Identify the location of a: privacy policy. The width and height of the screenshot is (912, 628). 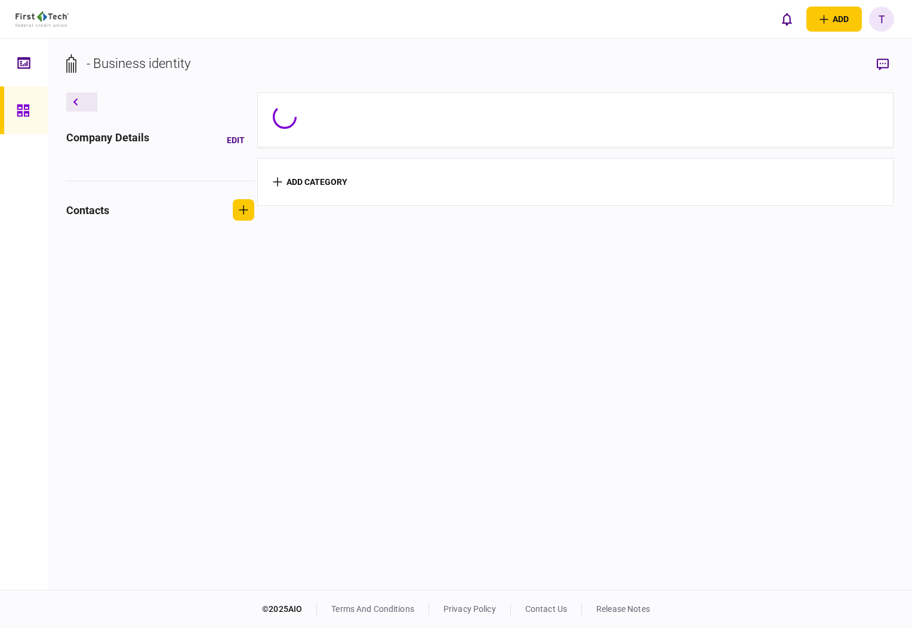
(470, 609).